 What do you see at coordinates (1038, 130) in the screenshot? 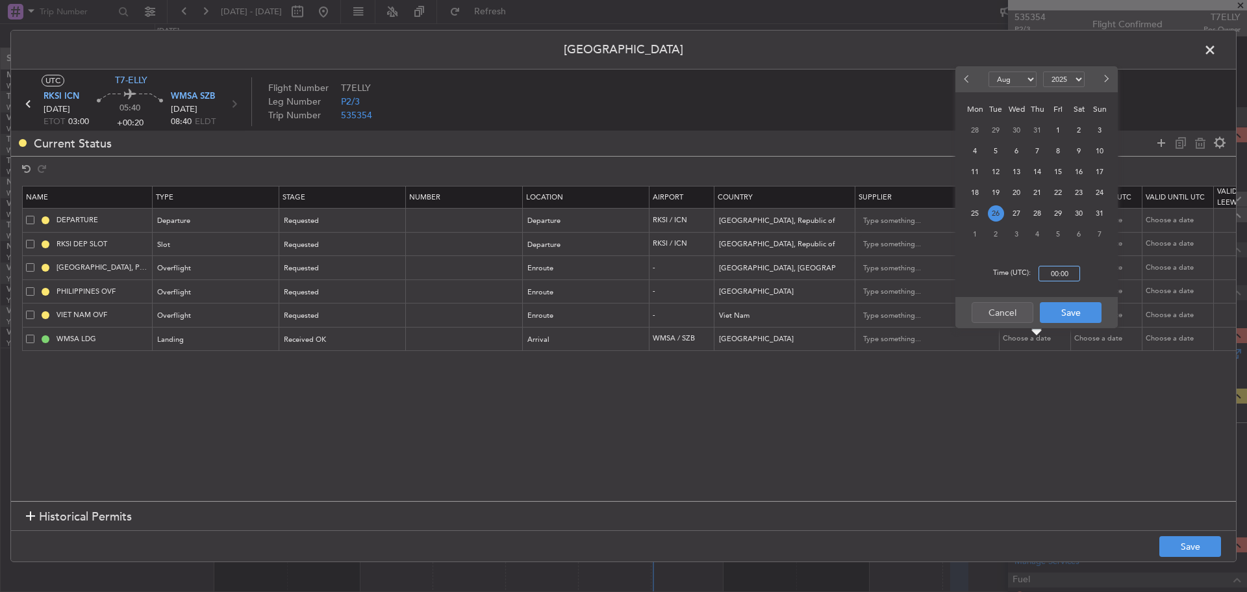
I see `div: 31-7-2025` at bounding box center [1038, 130].